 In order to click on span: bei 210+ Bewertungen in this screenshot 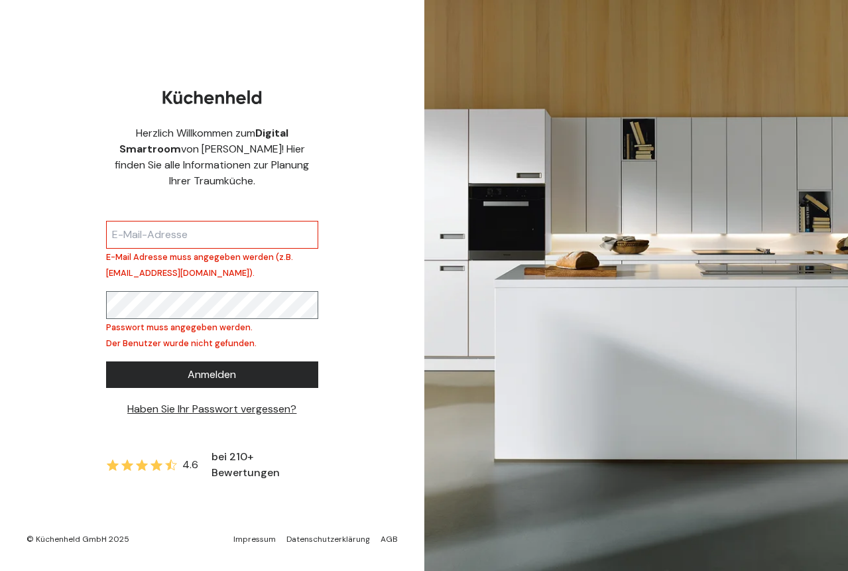, I will do `click(265, 465)`.